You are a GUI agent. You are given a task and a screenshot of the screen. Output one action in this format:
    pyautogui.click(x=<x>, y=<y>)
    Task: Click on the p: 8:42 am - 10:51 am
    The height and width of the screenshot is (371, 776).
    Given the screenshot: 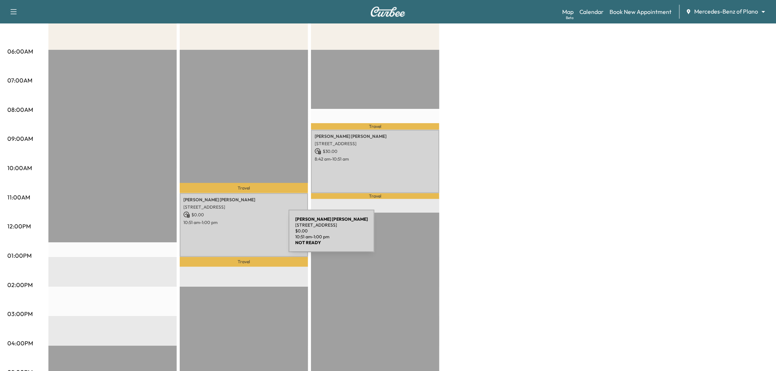 What is the action you would take?
    pyautogui.click(x=375, y=159)
    